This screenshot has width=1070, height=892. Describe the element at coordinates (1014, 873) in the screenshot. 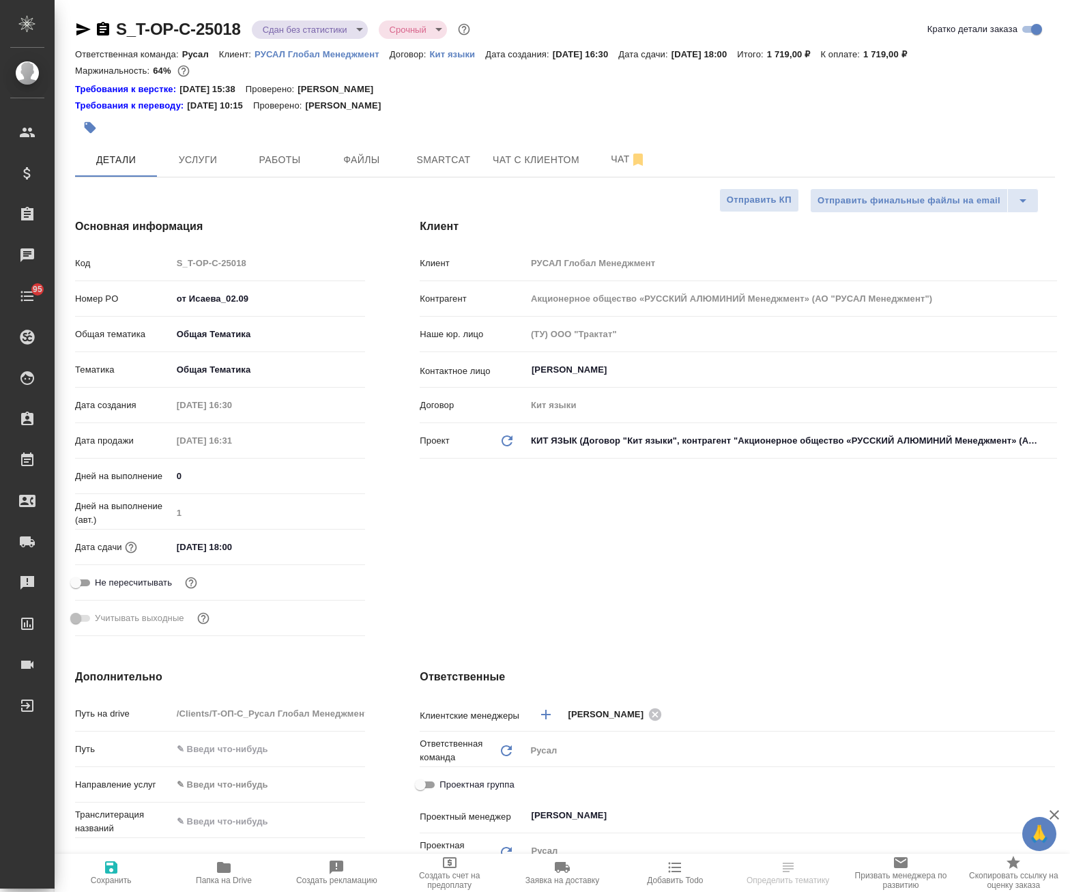

I see `button: Скопировать ссылку на оценку заказа` at that location.